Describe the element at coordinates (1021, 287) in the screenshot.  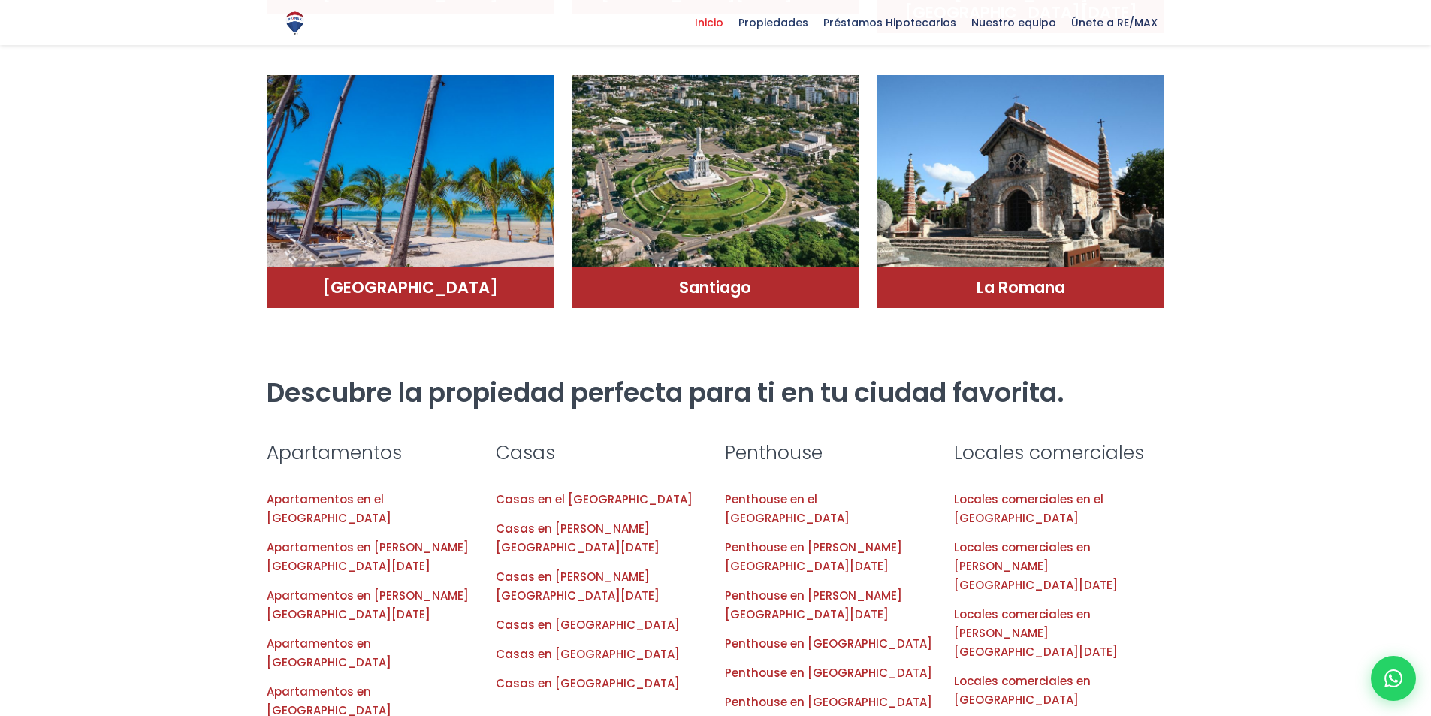
I see `h4: La Romana` at that location.